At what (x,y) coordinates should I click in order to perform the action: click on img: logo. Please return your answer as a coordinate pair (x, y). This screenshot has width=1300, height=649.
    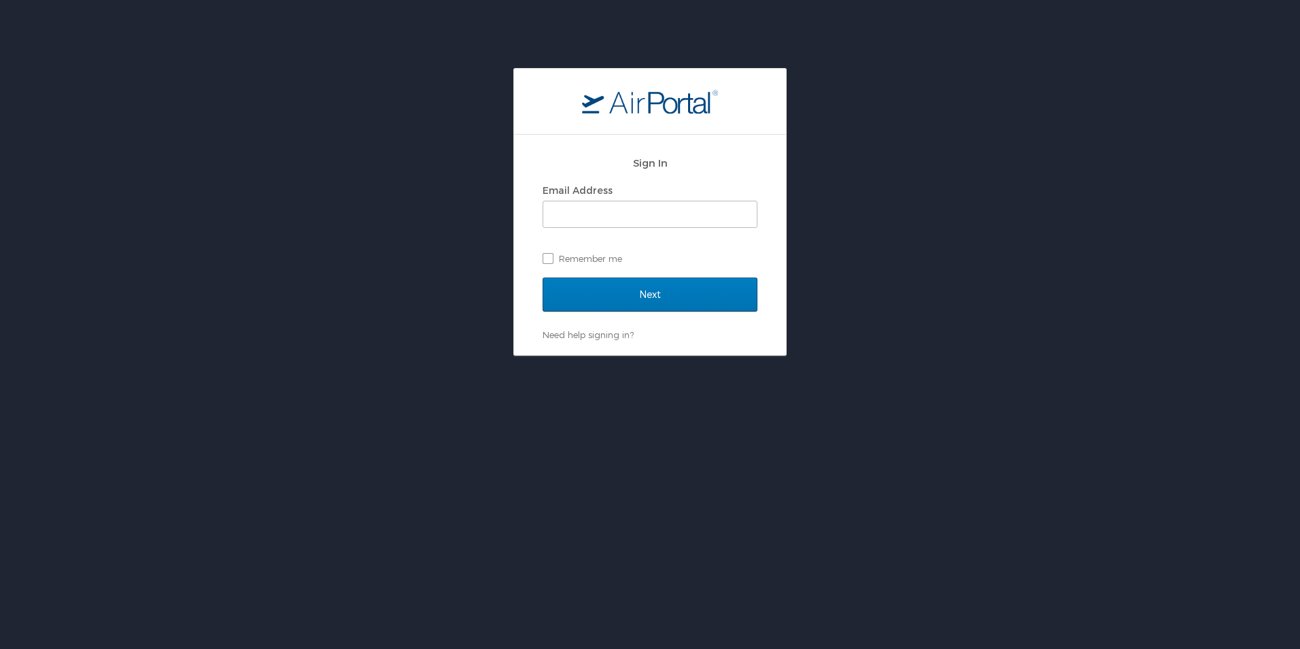
    Looking at the image, I should click on (650, 101).